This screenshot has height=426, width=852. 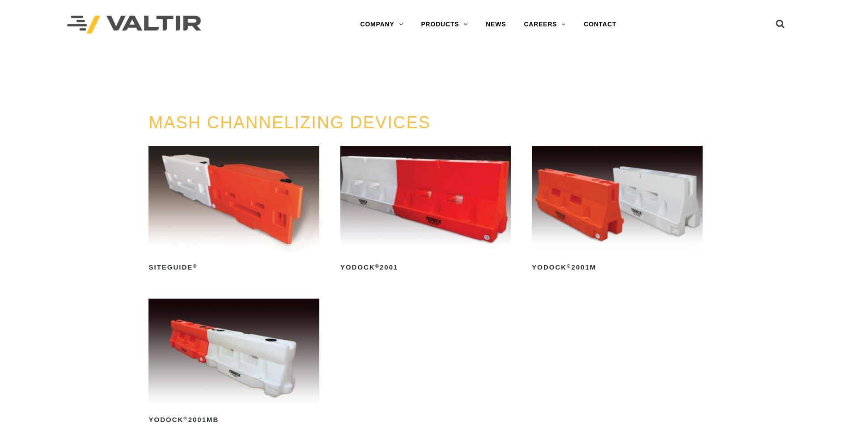 What do you see at coordinates (425, 210) in the screenshot?
I see `a: Yodock®2001` at bounding box center [425, 210].